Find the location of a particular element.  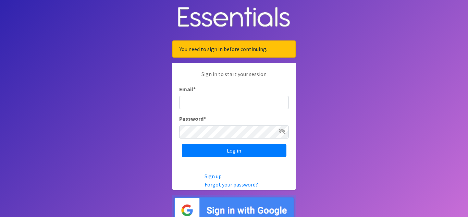

a: Forgot your password? is located at coordinates (231, 184).